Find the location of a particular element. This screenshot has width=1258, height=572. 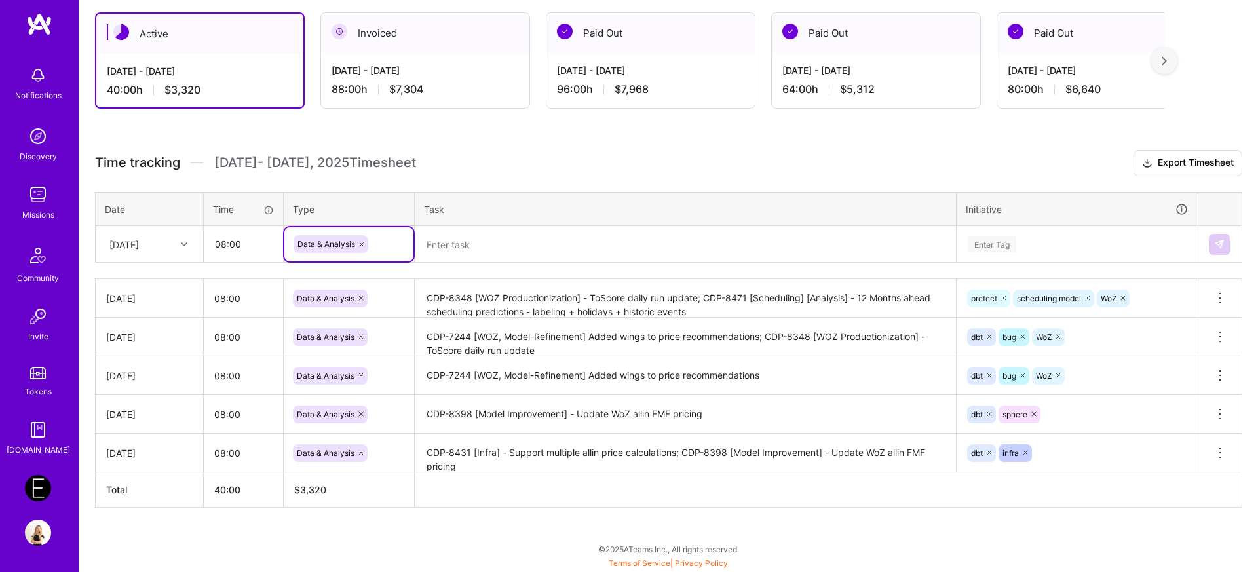

i: icon Chevron is located at coordinates (184, 244).